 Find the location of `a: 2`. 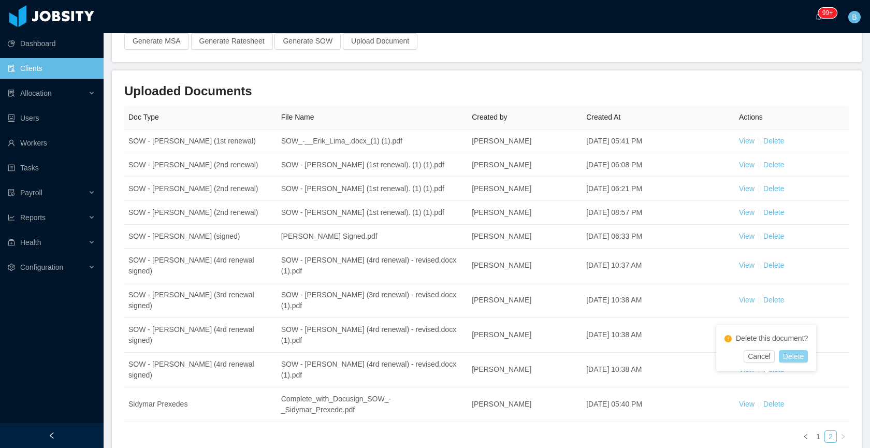

a: 2 is located at coordinates (830, 436).